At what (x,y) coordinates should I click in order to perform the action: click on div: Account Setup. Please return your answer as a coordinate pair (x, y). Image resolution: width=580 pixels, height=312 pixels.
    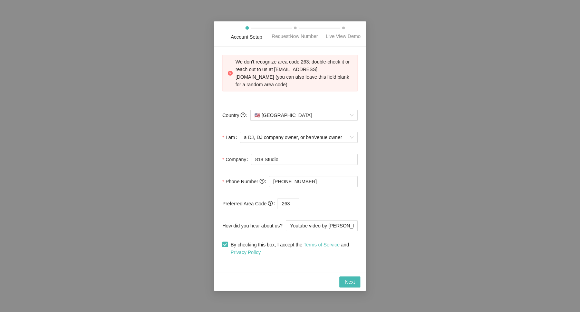
    Looking at the image, I should click on (246, 37).